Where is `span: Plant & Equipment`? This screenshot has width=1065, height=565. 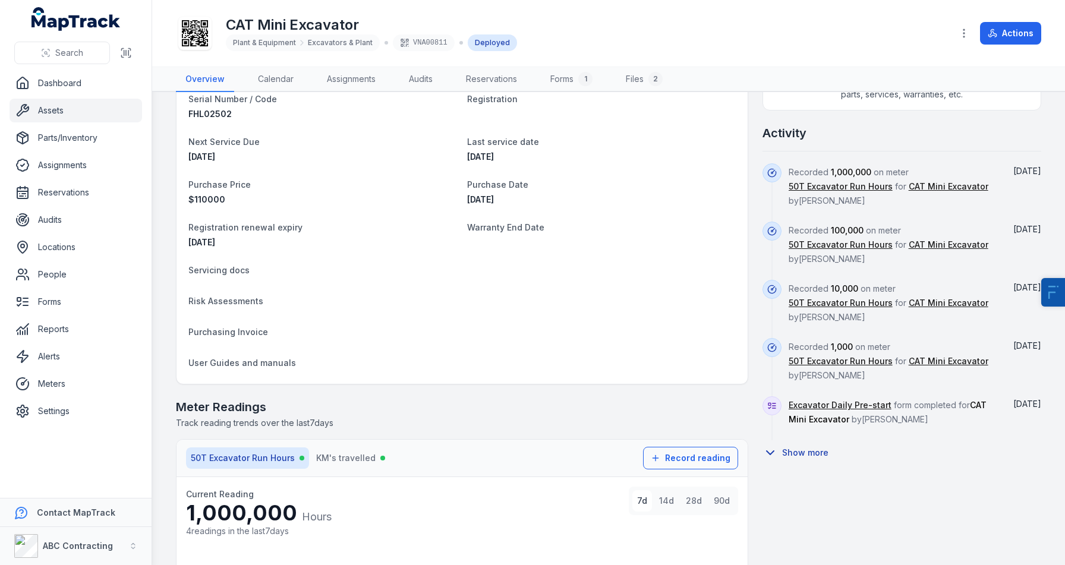 span: Plant & Equipment is located at coordinates (264, 43).